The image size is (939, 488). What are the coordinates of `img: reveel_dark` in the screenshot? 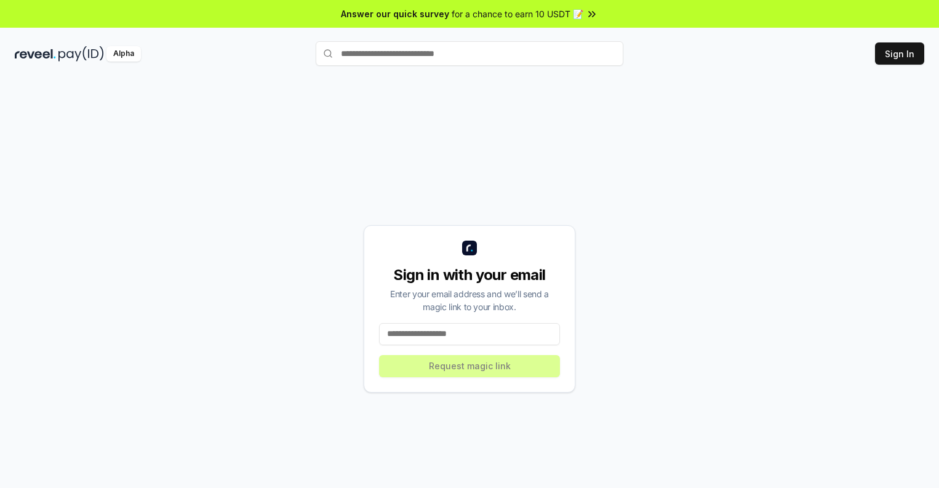 It's located at (35, 54).